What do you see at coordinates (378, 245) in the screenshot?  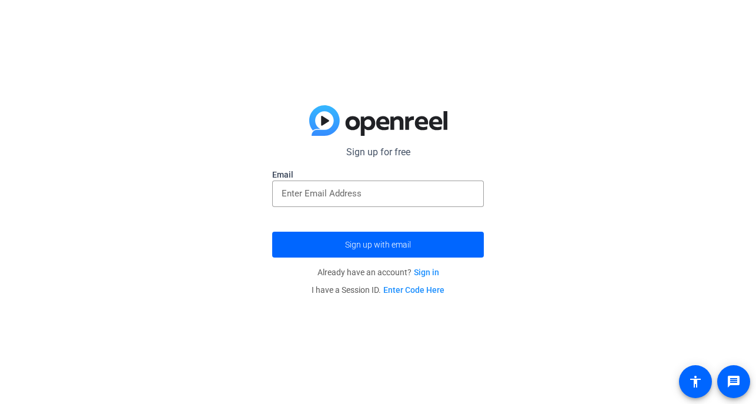 I see `button: Sign up with email` at bounding box center [378, 245].